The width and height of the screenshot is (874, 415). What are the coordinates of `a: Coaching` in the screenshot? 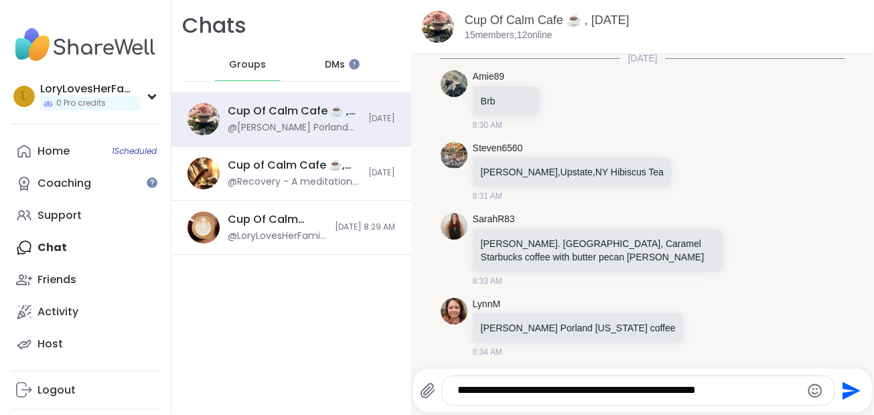 It's located at (85, 183).